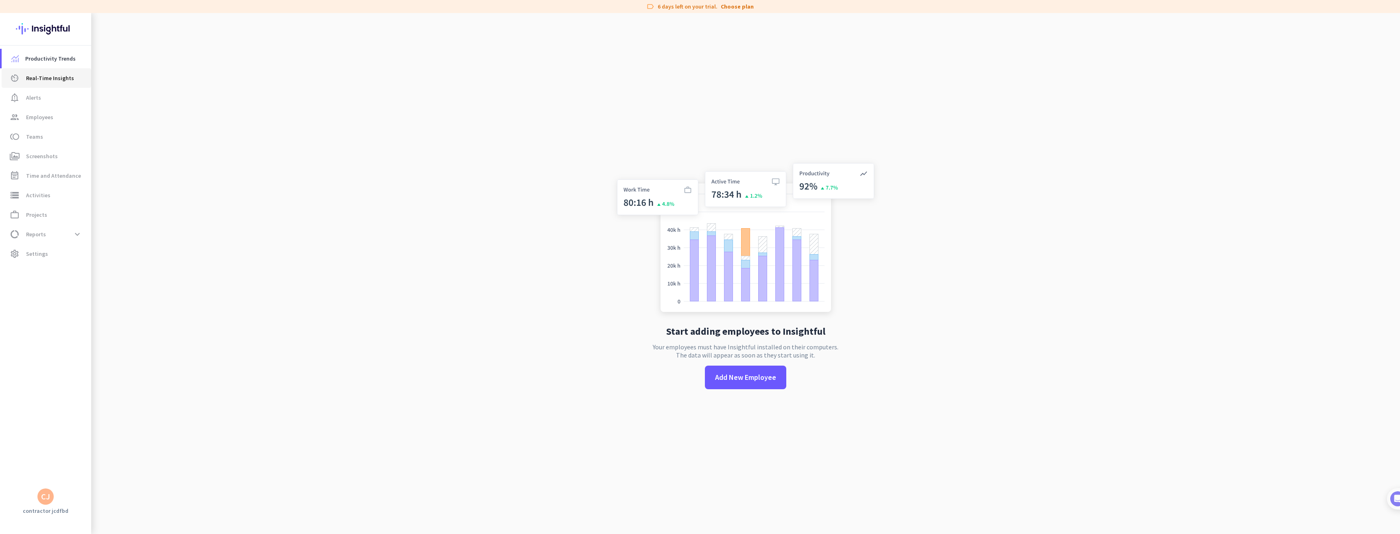  What do you see at coordinates (746, 239) in the screenshot?
I see `img: no-search-results` at bounding box center [746, 239].